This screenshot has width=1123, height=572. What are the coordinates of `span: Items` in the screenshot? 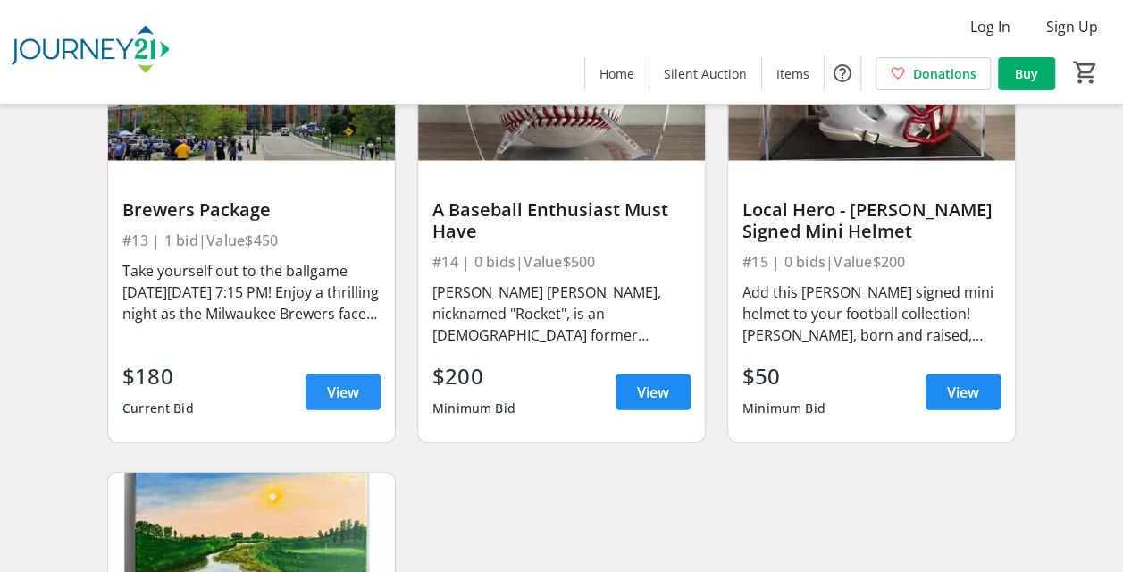 It's located at (792, 73).